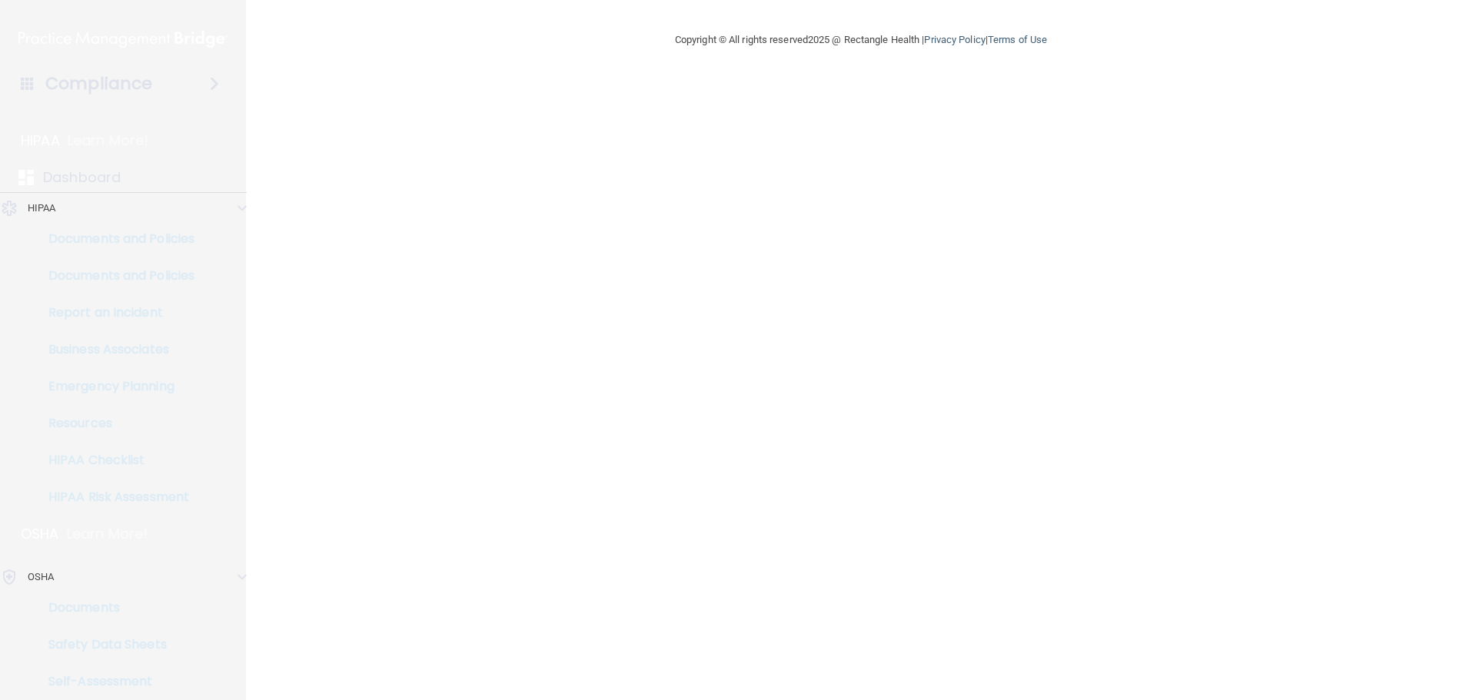 The width and height of the screenshot is (1476, 700). What do you see at coordinates (26, 178) in the screenshot?
I see `img: dashboard.aa5b2476.svg` at bounding box center [26, 178].